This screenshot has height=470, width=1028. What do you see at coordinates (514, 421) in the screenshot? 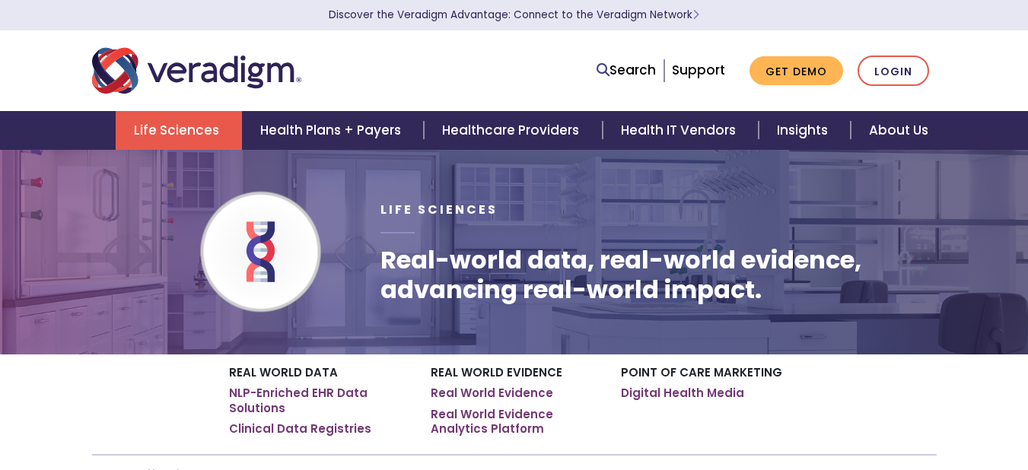
I see `a: Real World Evidence Analytics Platform` at bounding box center [514, 421].